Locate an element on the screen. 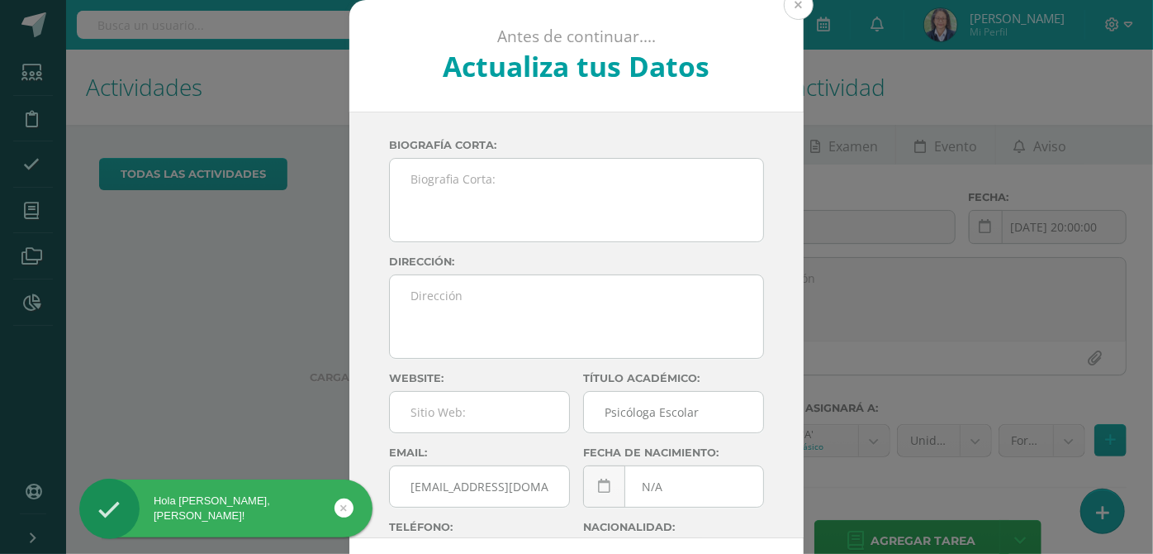 Image resolution: width=1153 pixels, height=554 pixels. label: Teléfono: is located at coordinates (479, 526).